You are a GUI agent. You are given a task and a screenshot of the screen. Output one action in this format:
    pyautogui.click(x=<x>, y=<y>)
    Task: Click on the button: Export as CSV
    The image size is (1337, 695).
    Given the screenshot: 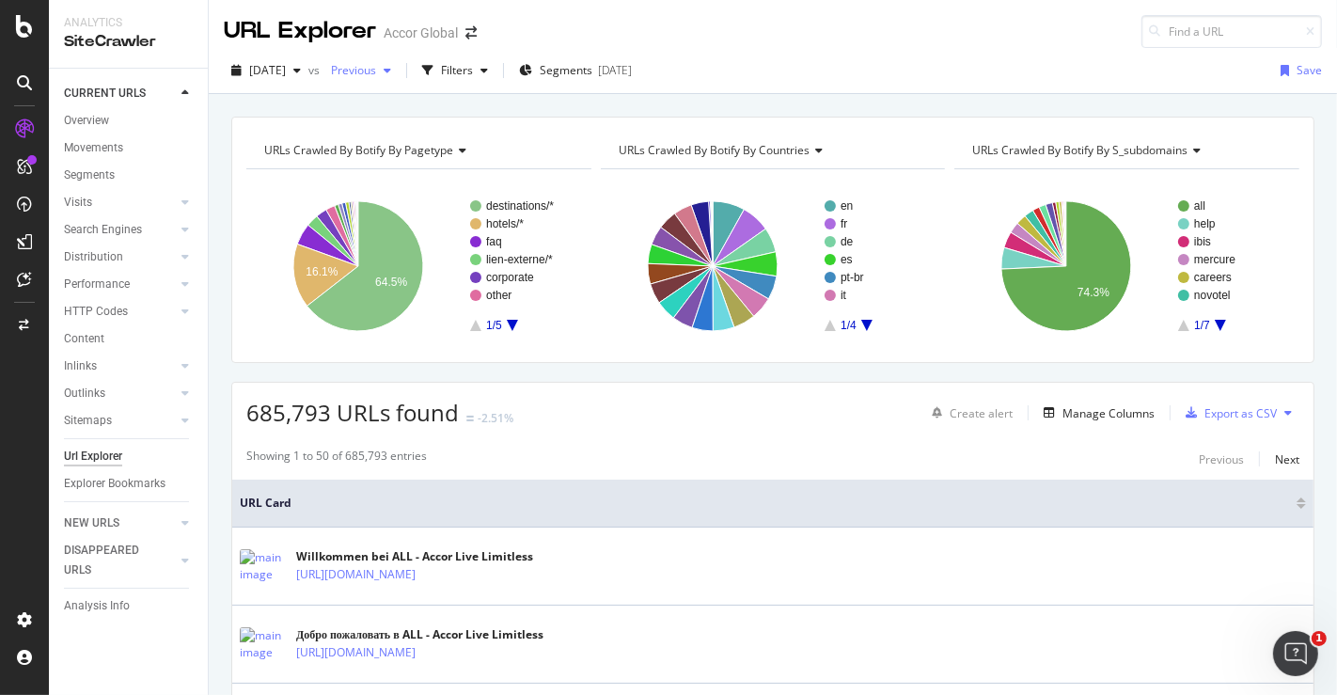 What is the action you would take?
    pyautogui.click(x=1227, y=413)
    